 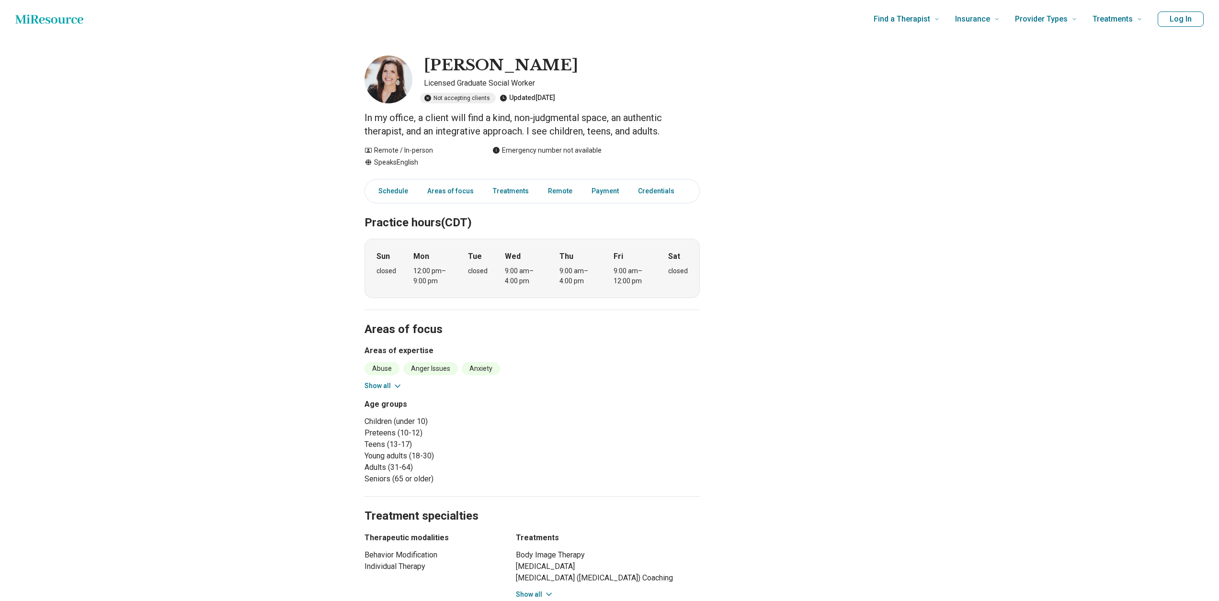 I want to click on h2: Treatment specialties, so click(x=532, y=505).